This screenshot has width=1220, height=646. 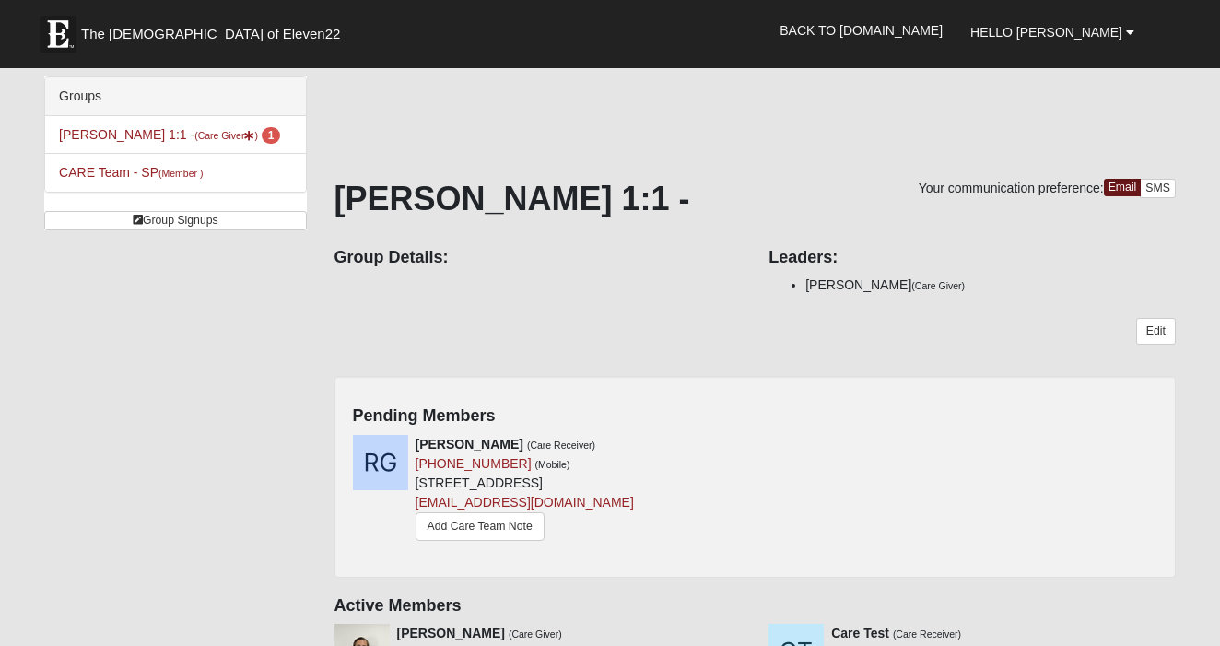 I want to click on a: Email, so click(x=1123, y=187).